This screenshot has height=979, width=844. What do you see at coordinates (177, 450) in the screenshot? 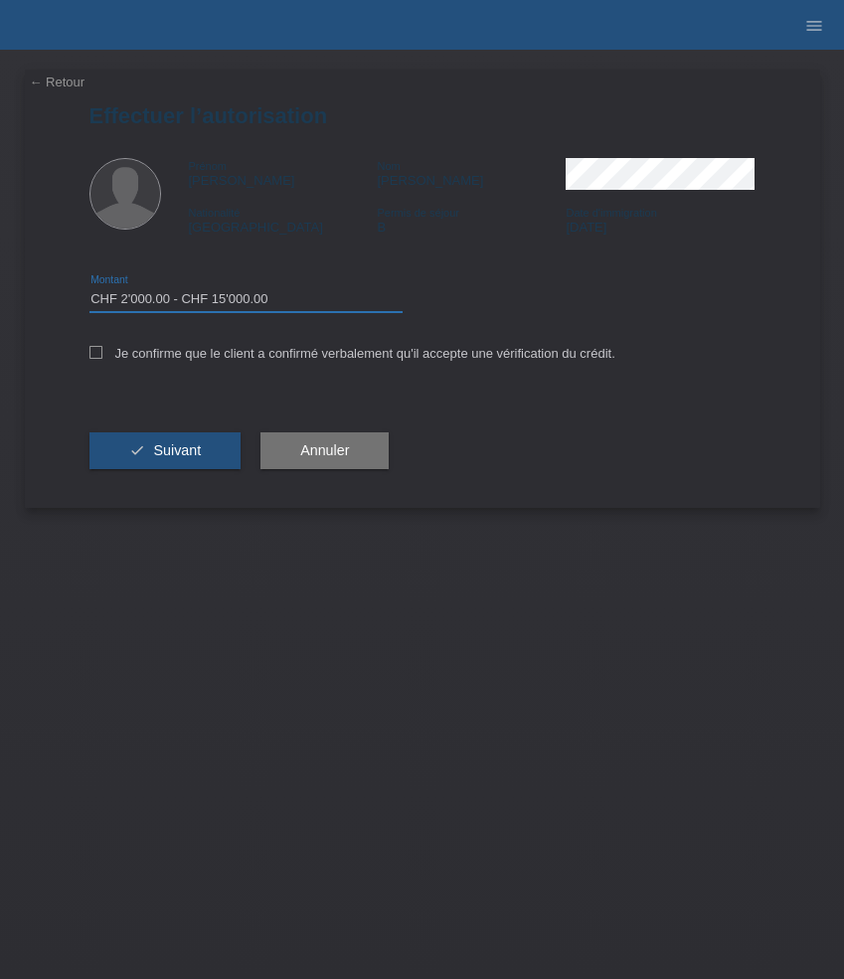
I see `span: Suivant` at bounding box center [177, 450].